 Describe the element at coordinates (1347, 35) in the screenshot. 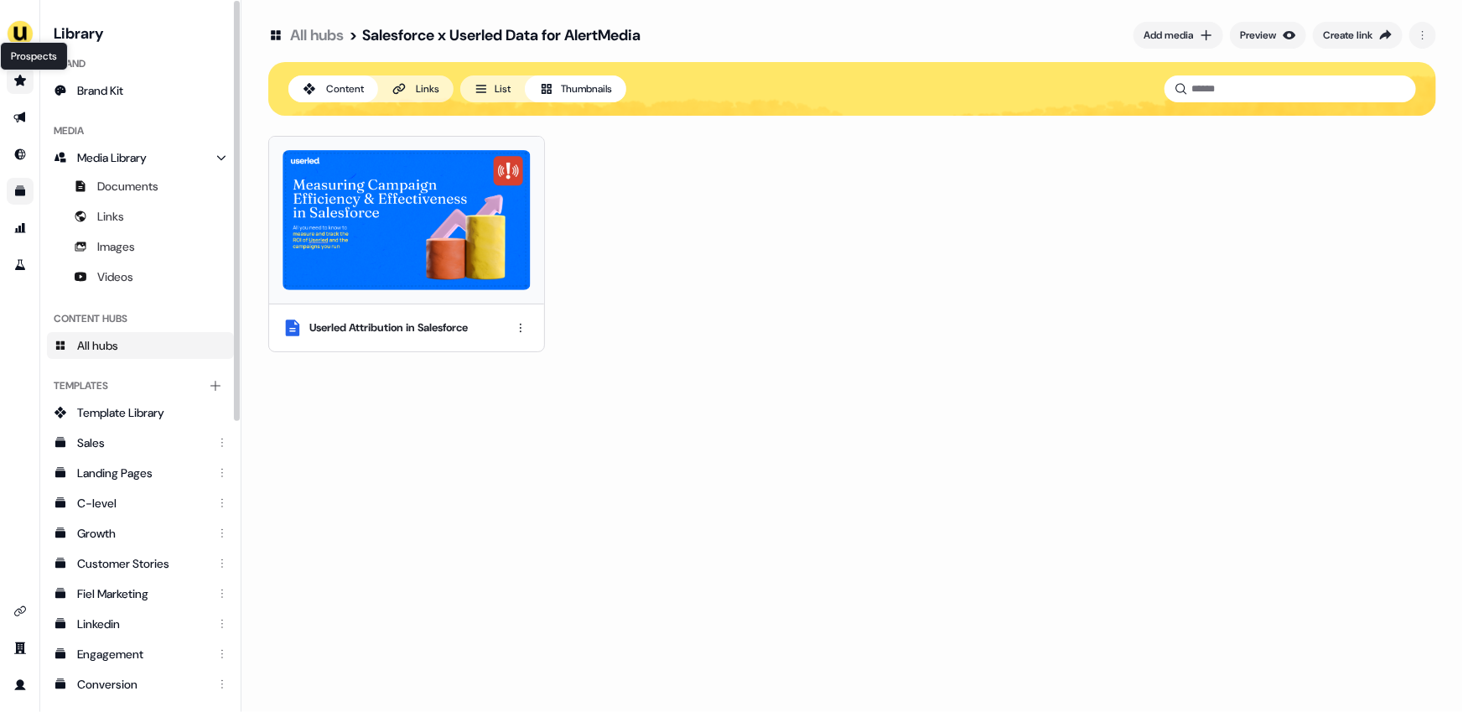

I see `div: Create link` at that location.